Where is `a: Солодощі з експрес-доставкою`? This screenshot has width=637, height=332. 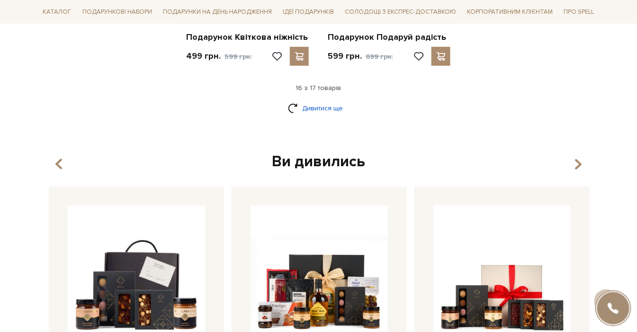 a: Солодощі з експрес-доставкою is located at coordinates (400, 12).